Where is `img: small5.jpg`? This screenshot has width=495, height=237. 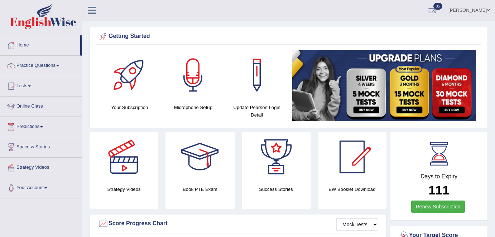
img: small5.jpg is located at coordinates (384, 86).